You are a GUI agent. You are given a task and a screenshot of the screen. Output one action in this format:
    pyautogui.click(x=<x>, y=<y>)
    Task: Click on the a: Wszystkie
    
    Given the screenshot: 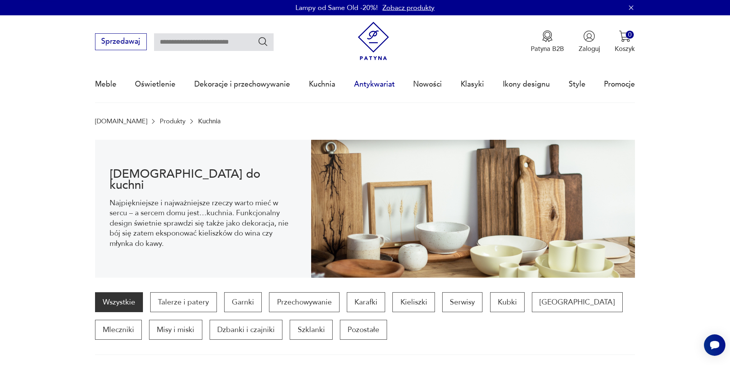 What is the action you would take?
    pyautogui.click(x=119, y=302)
    